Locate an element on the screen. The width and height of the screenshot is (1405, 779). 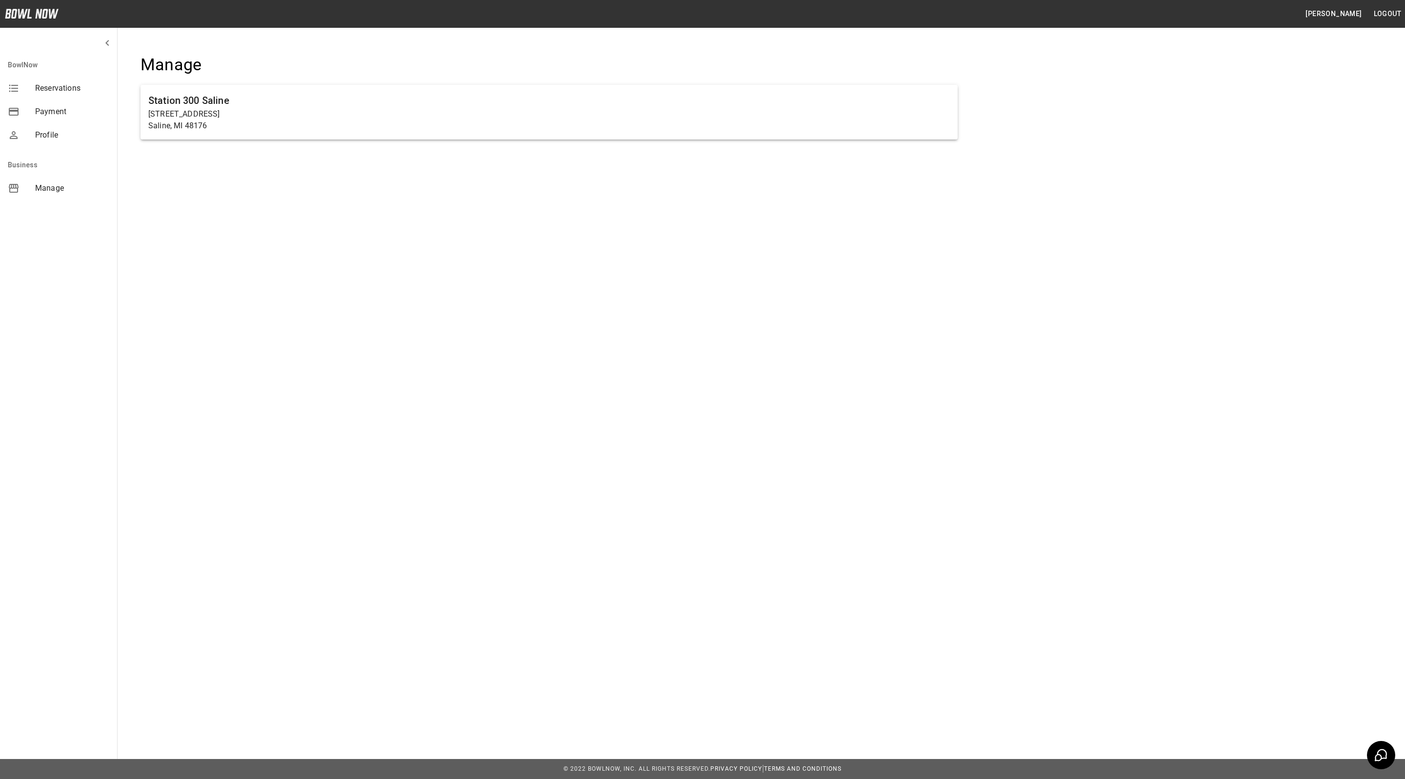
a: Terms and Conditions is located at coordinates (803, 769).